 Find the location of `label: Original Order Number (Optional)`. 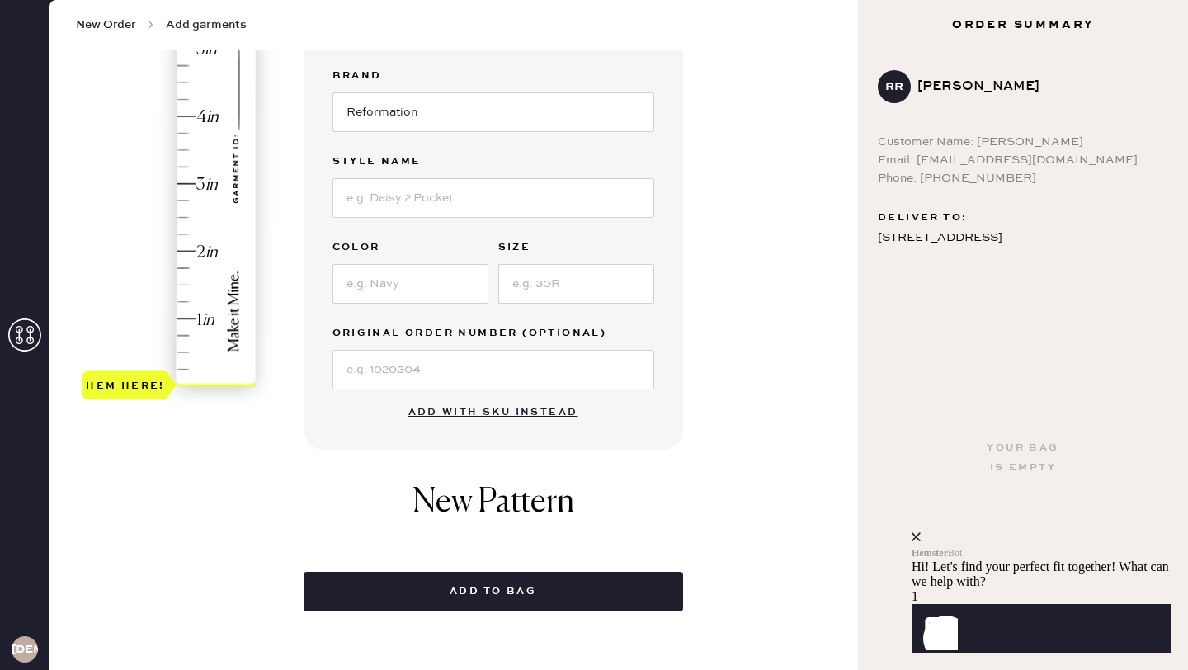

label: Original Order Number (Optional) is located at coordinates (493, 333).